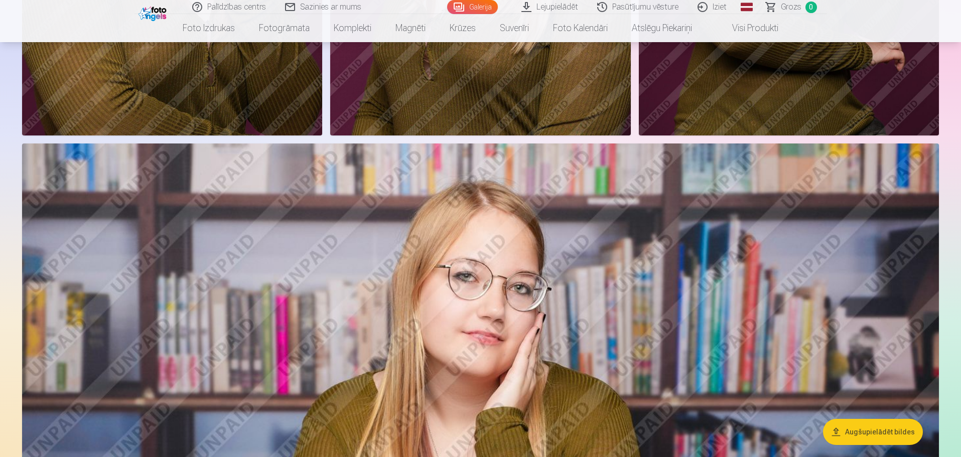 Image resolution: width=961 pixels, height=457 pixels. What do you see at coordinates (410, 28) in the screenshot?
I see `a: Magnēti` at bounding box center [410, 28].